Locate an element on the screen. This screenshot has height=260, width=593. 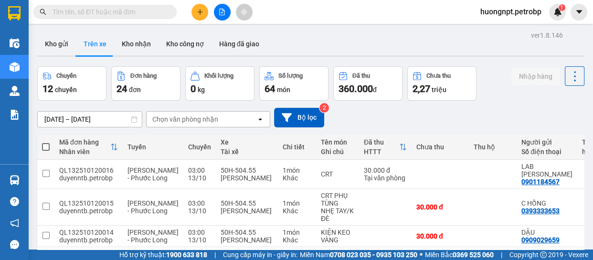
div: Chuyến is located at coordinates (66, 76).